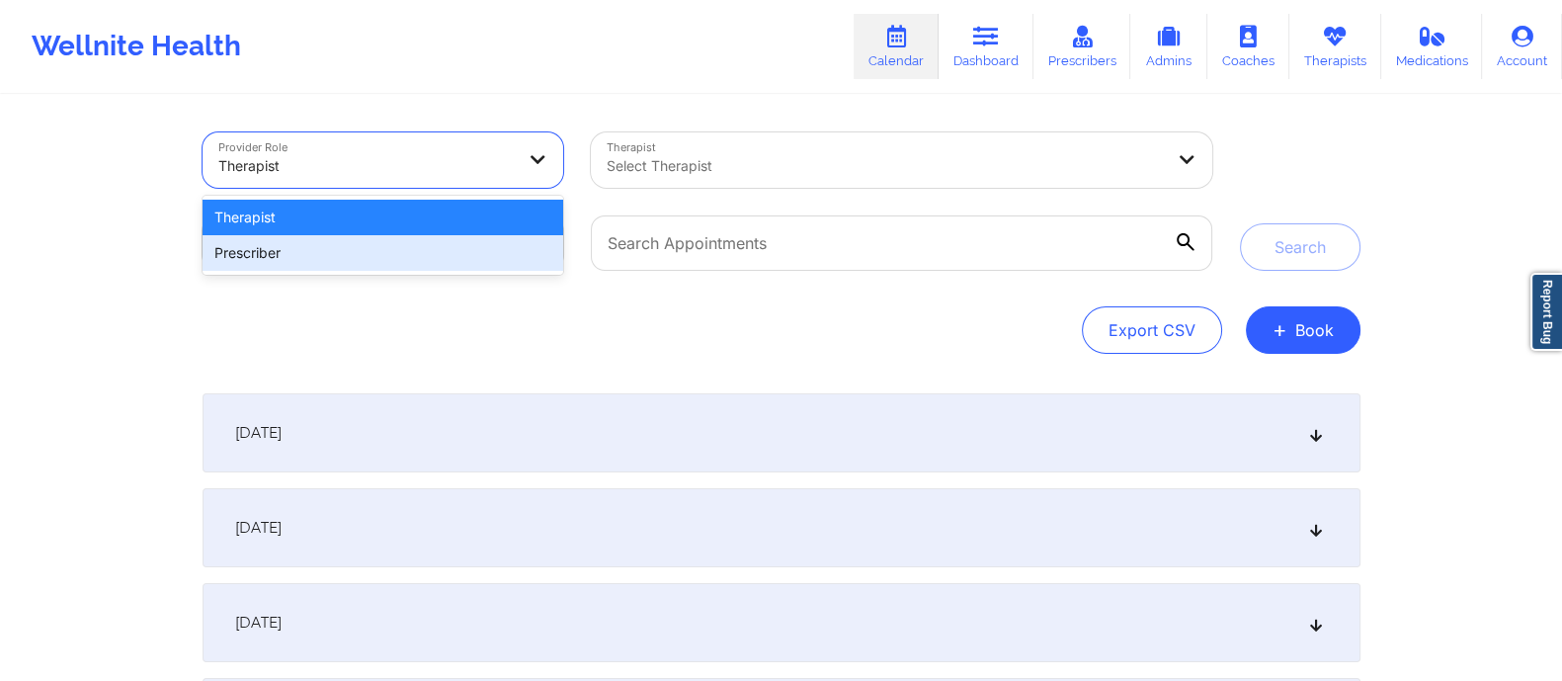 The height and width of the screenshot is (681, 1562). Describe the element at coordinates (986, 46) in the screenshot. I see `a: Dashboard` at that location.